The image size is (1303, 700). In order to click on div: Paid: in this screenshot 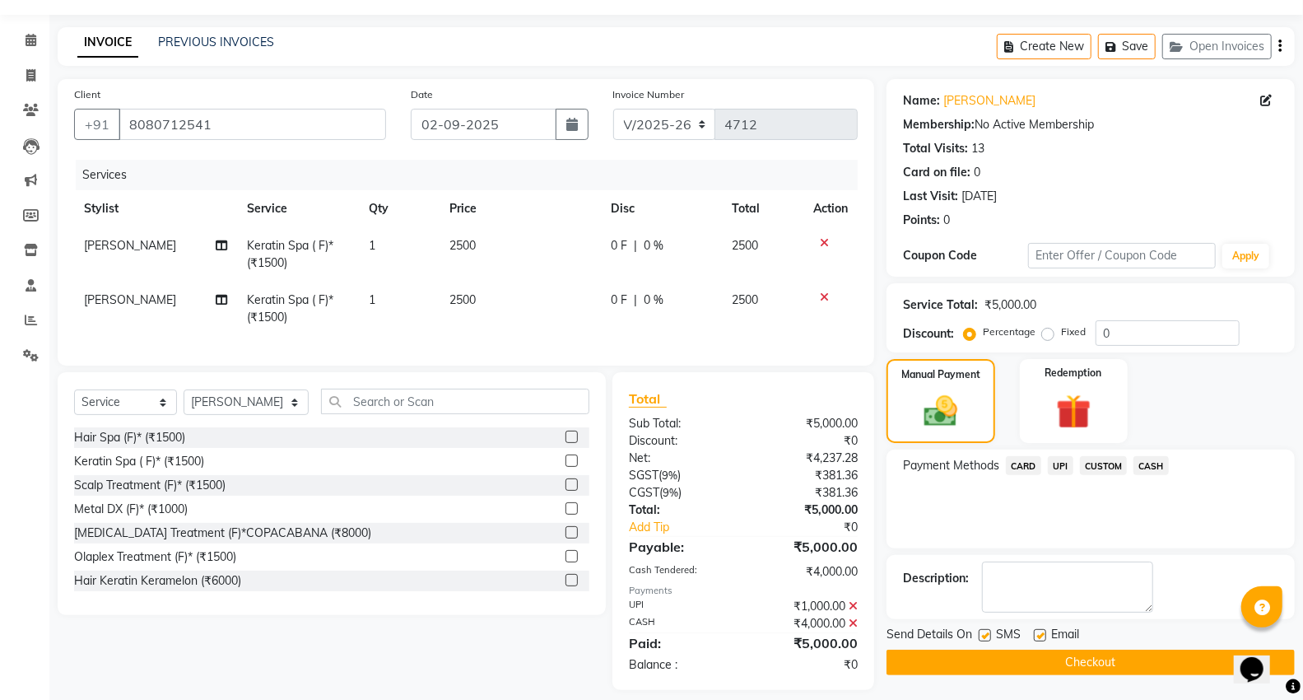, I will do `click(680, 643)`.